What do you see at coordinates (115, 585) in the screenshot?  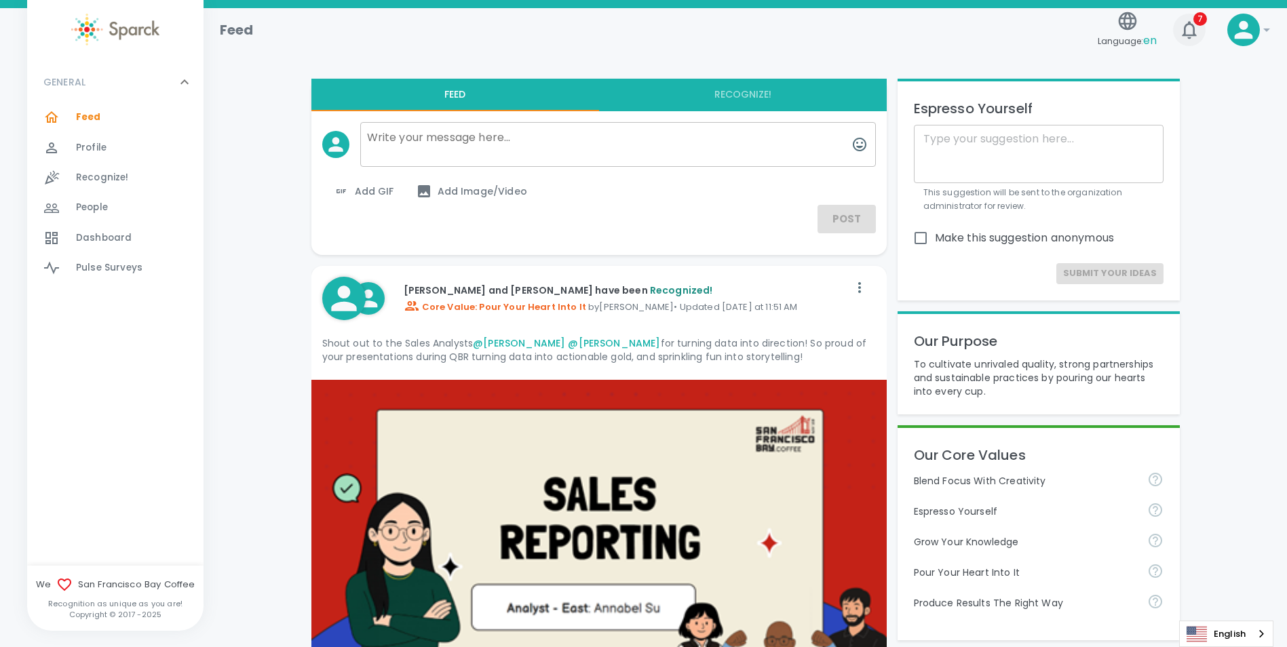 I see `span: We San Francisco Bay Coffee` at bounding box center [115, 585].